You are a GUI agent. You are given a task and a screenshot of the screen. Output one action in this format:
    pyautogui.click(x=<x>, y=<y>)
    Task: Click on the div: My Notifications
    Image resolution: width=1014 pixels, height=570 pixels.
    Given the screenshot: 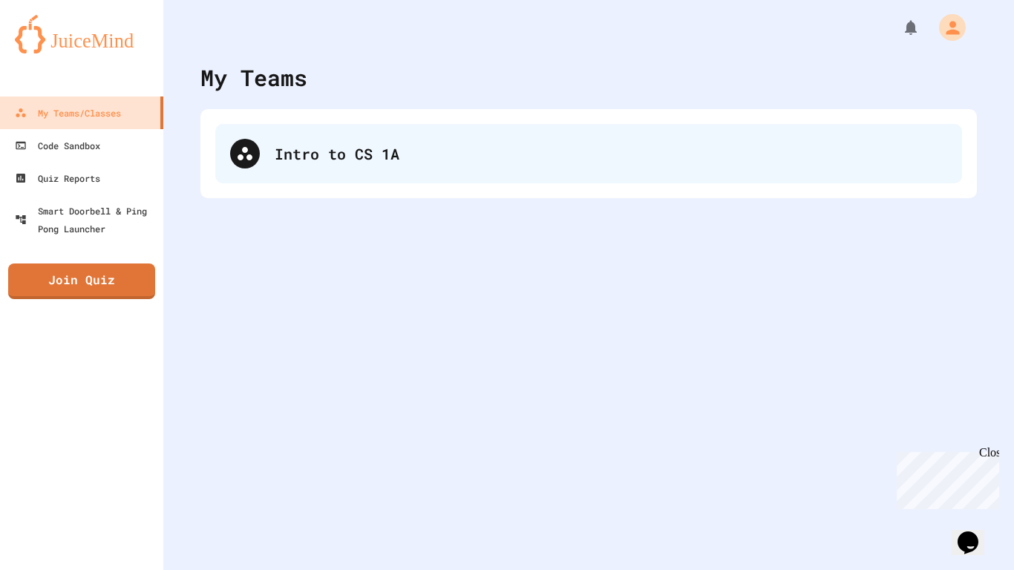 What is the action you would take?
    pyautogui.click(x=899, y=27)
    